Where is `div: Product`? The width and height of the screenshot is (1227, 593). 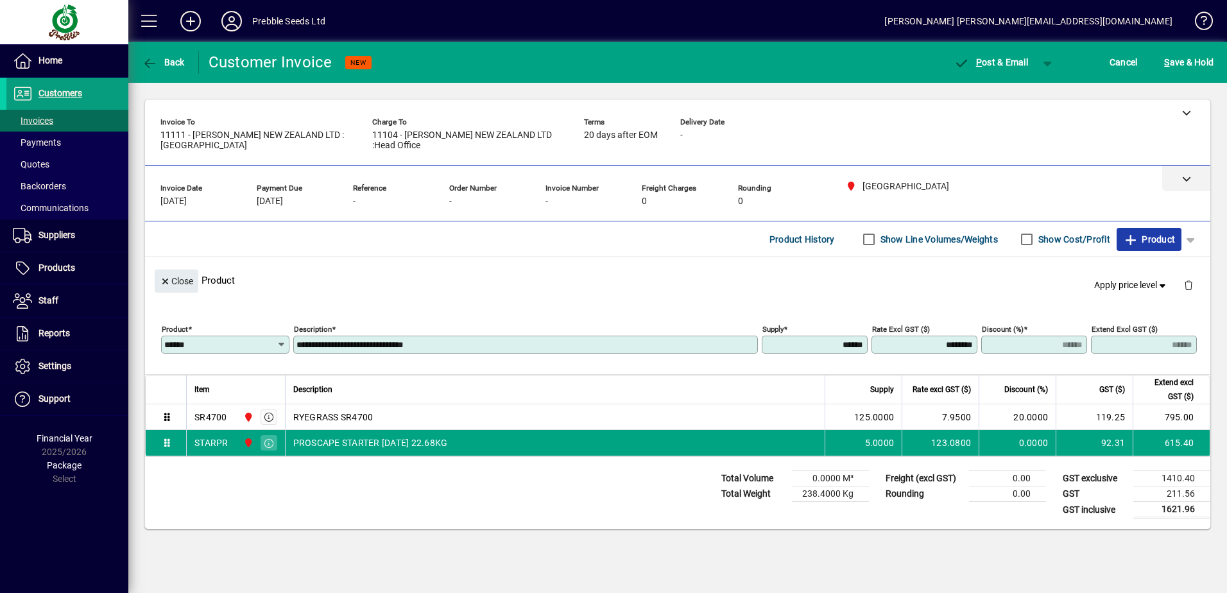 div: Product is located at coordinates (677, 280).